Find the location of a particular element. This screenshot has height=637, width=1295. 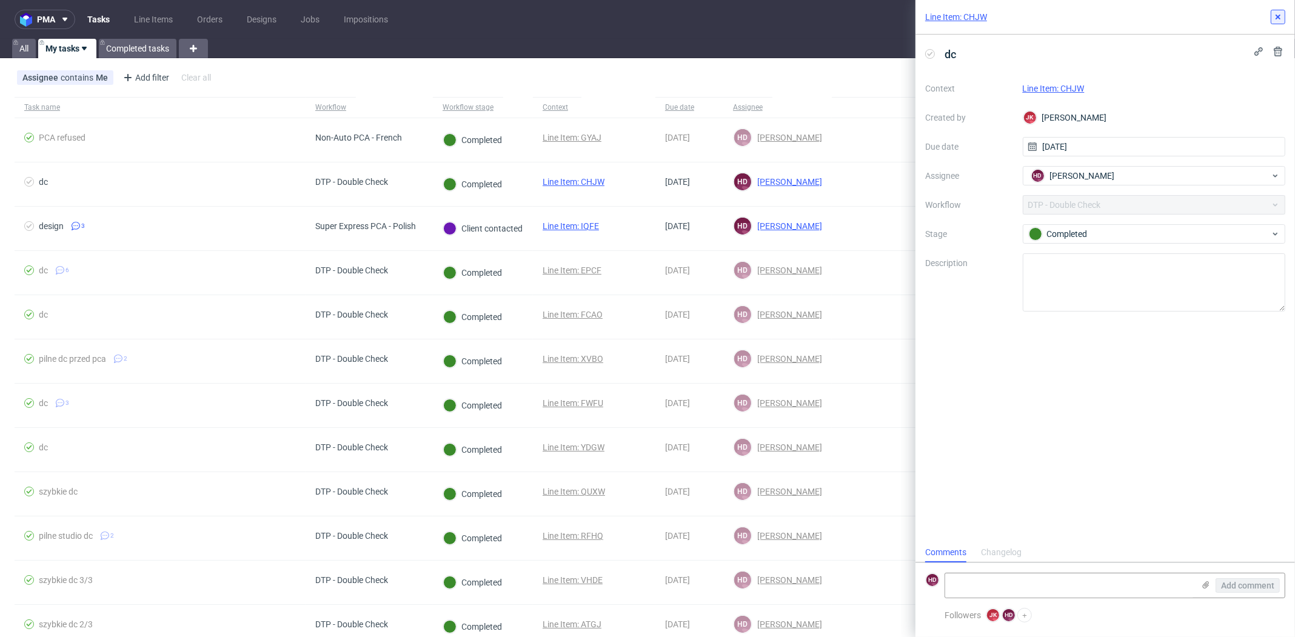

span: pma is located at coordinates (46, 19).